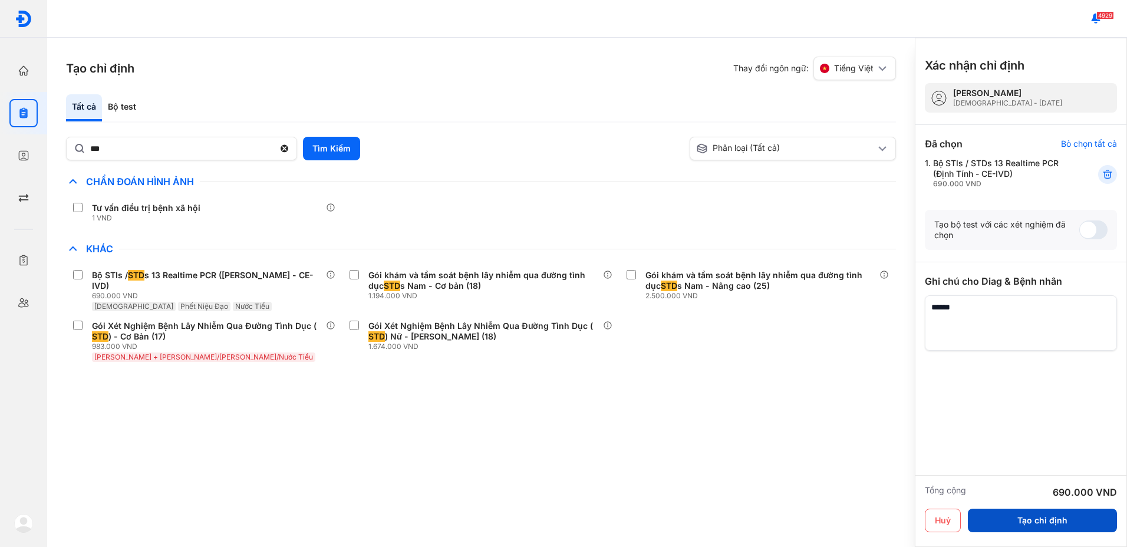 This screenshot has height=547, width=1127. Describe the element at coordinates (84, 108) in the screenshot. I see `div: Tất cả` at that location.